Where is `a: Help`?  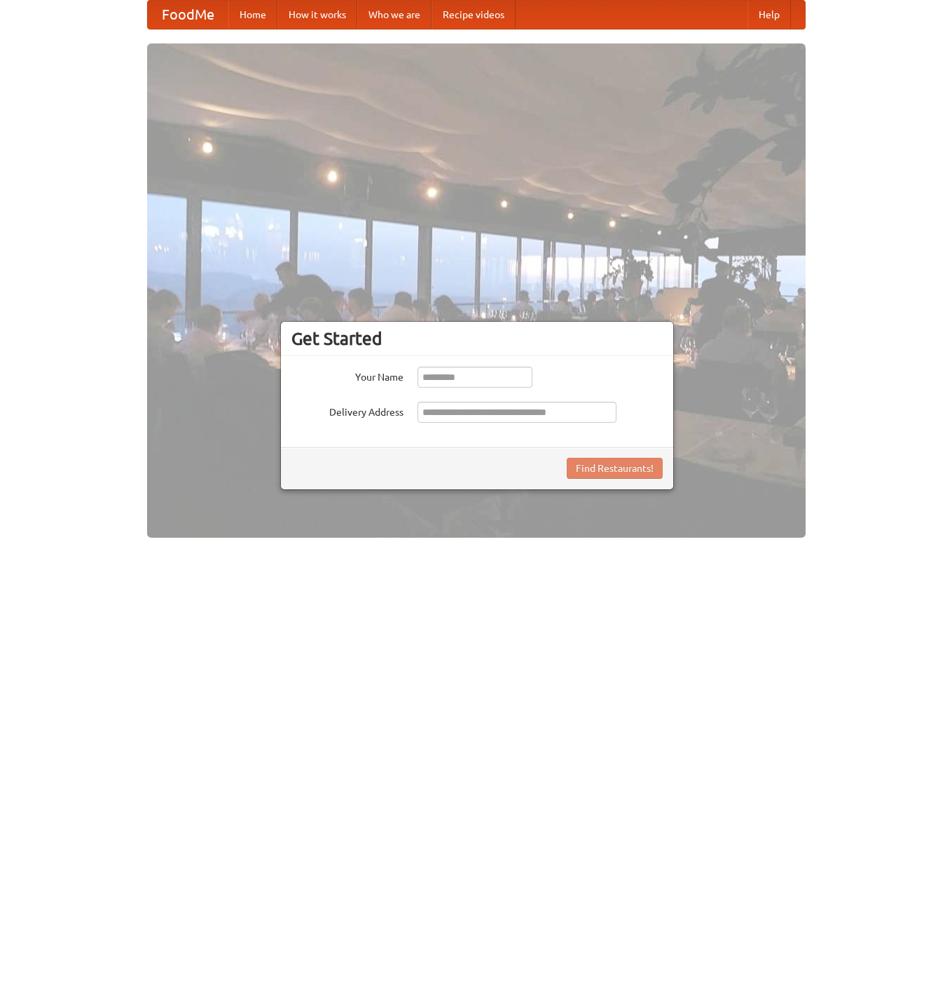 a: Help is located at coordinates (770, 15).